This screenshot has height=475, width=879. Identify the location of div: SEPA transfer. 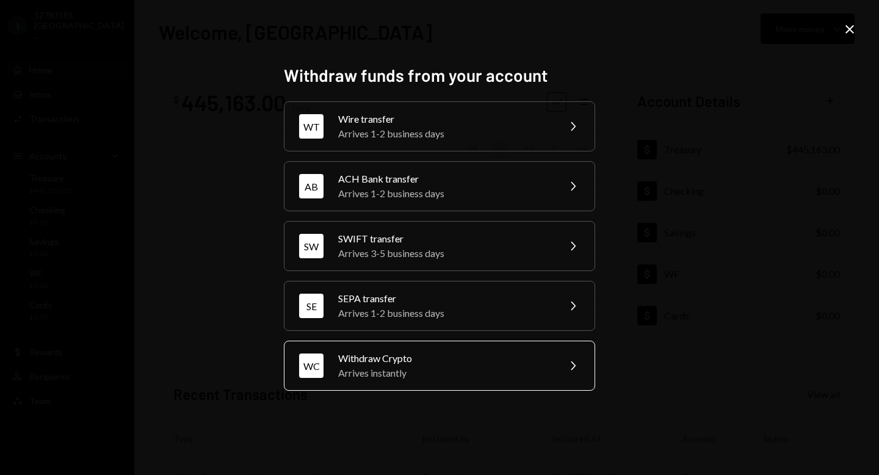
(444, 298).